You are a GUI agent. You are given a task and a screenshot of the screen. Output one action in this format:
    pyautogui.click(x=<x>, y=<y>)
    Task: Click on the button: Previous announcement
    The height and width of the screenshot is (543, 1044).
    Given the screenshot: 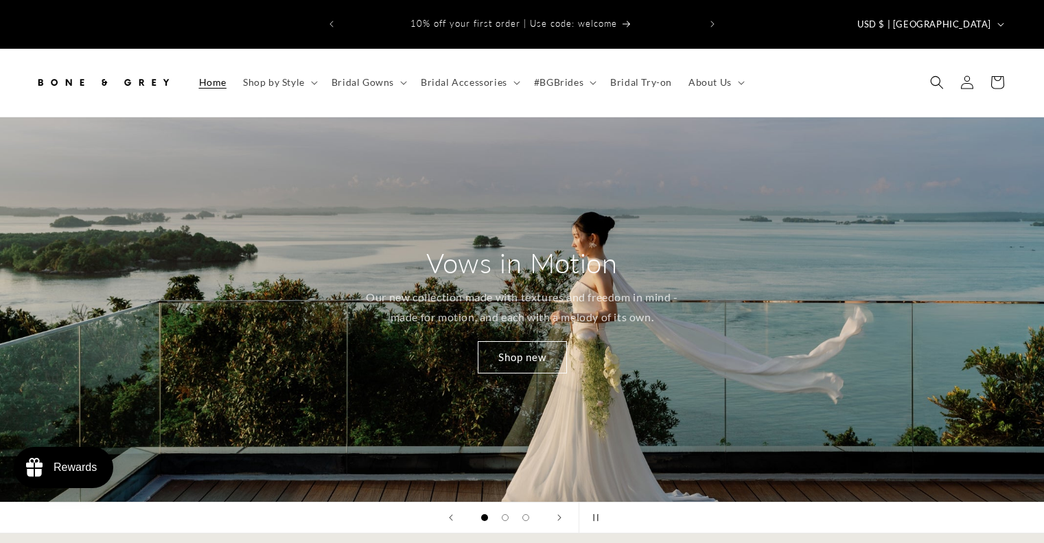 What is the action you would take?
    pyautogui.click(x=332, y=24)
    